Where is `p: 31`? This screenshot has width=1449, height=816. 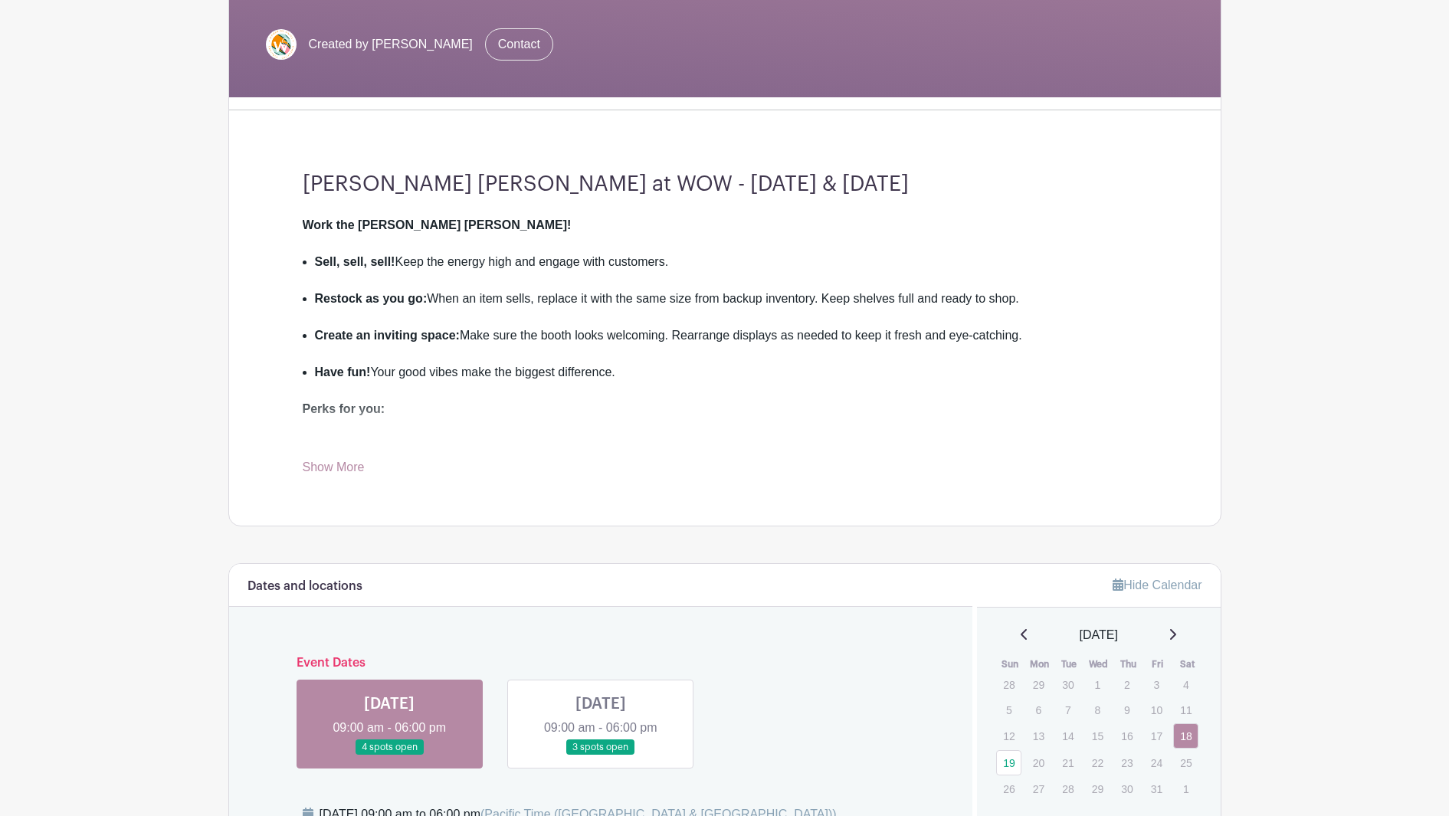
p: 31 is located at coordinates (1156, 788).